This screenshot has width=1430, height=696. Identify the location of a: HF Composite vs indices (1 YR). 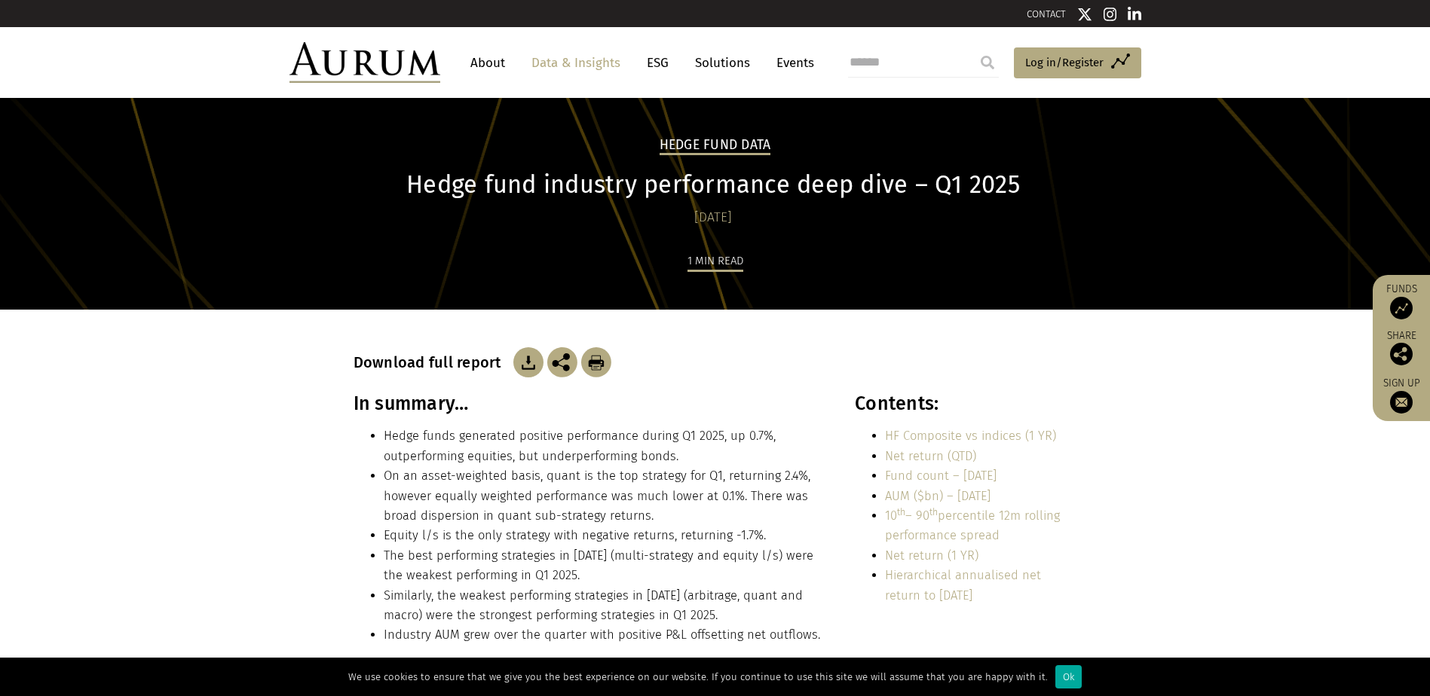
(970, 436).